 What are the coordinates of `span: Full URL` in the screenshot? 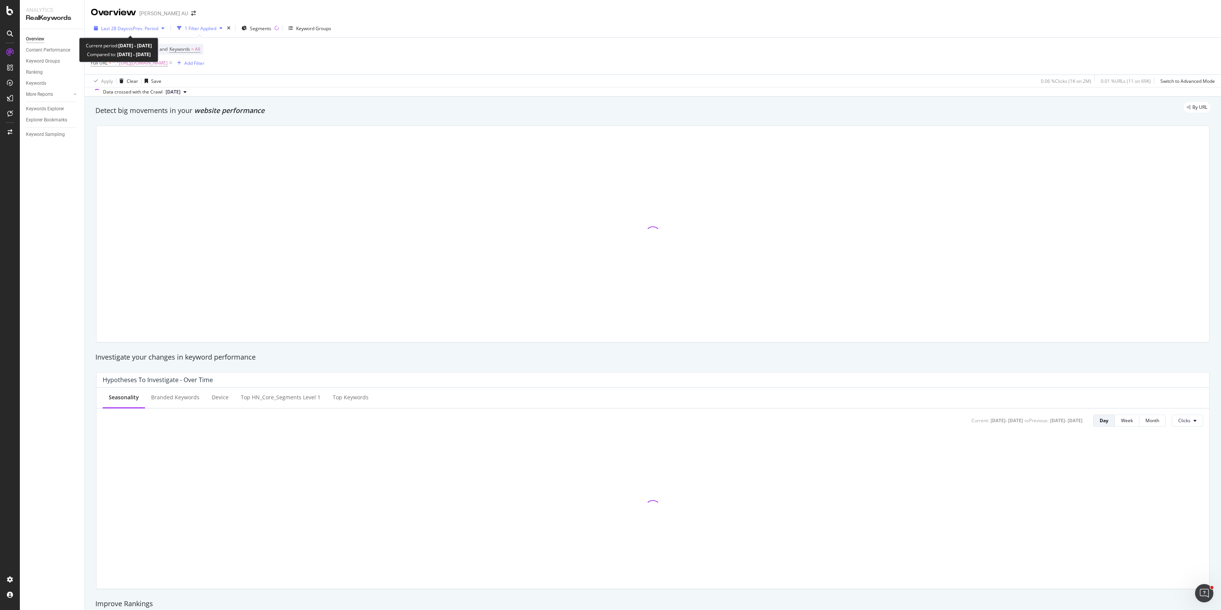 It's located at (99, 63).